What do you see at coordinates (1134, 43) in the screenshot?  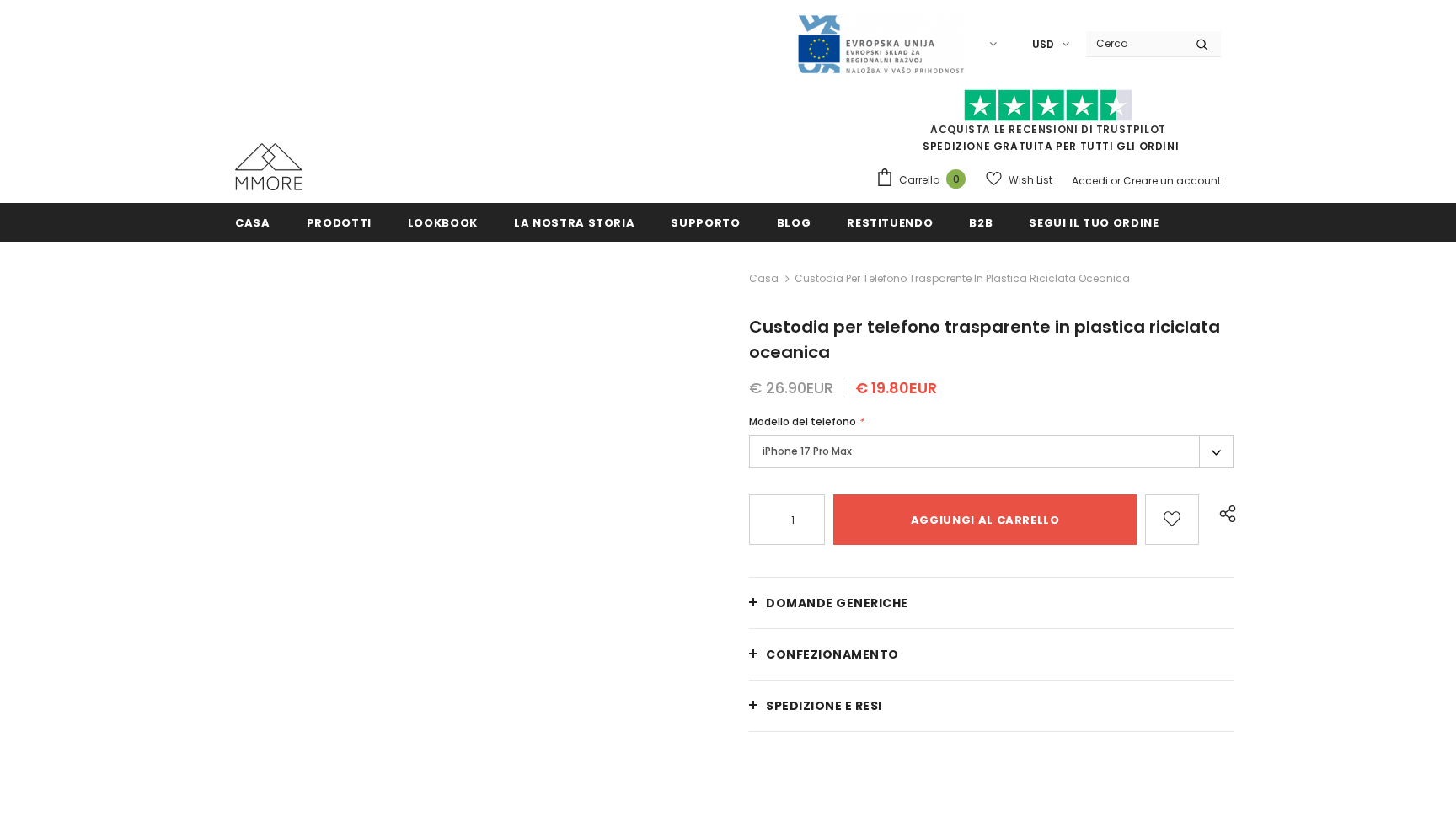 I see `input: Search Site` at bounding box center [1134, 43].